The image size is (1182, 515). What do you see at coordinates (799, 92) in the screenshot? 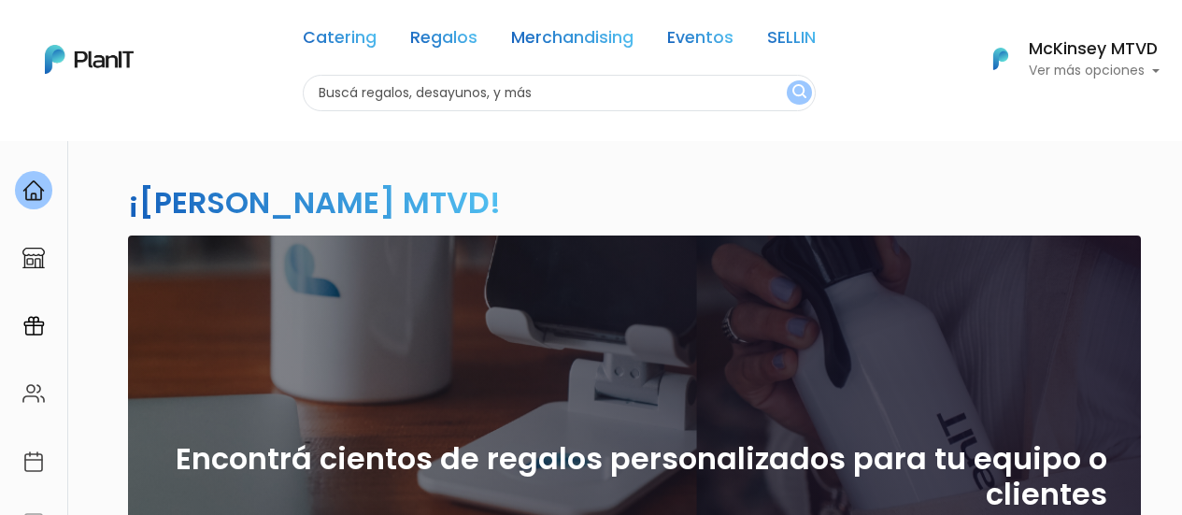
I see `img: search_button-432b6d5273f82d61273b3651a40e1bd1b912527efae98b1b7a1b2c0702e16a8d.svg` at bounding box center [799, 92].